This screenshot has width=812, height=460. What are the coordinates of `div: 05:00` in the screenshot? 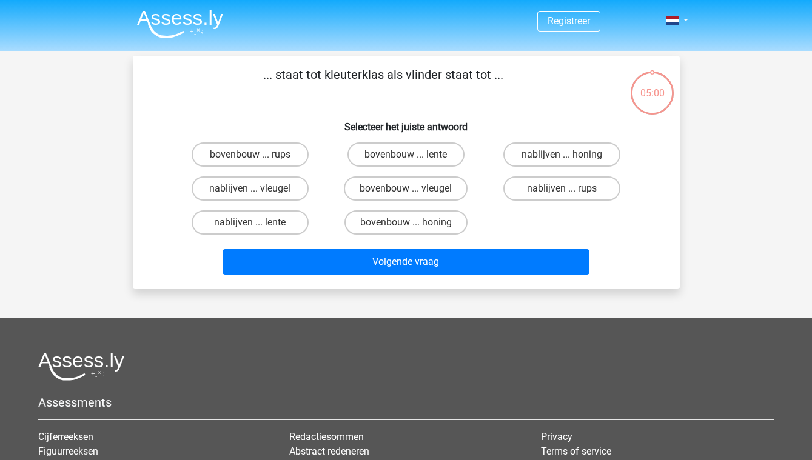 It's located at (652, 86).